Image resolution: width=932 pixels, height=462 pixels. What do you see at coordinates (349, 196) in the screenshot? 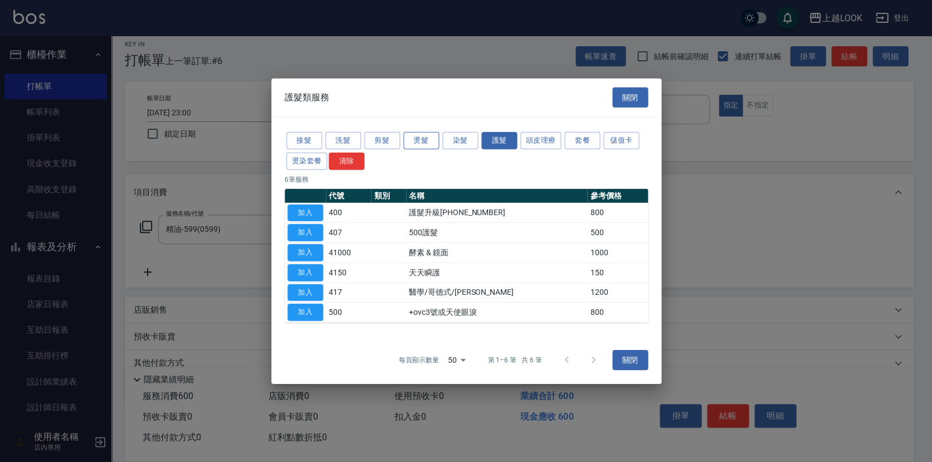
I see `th: 代號` at bounding box center [349, 196].